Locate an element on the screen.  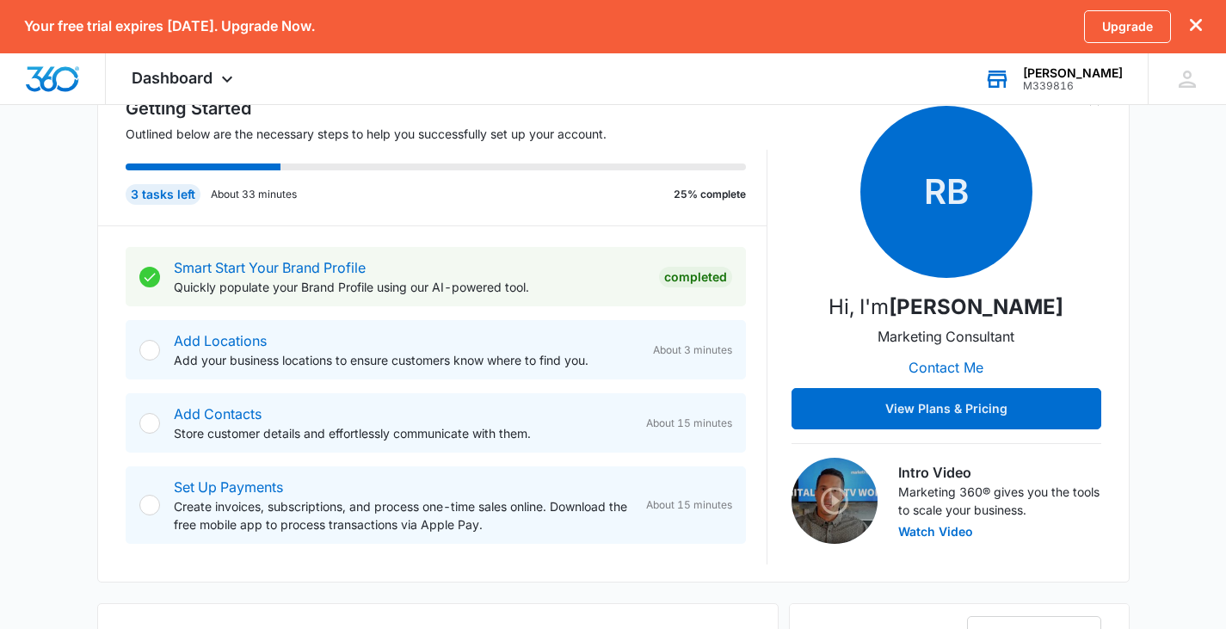
button: Contact Me is located at coordinates (946, 367).